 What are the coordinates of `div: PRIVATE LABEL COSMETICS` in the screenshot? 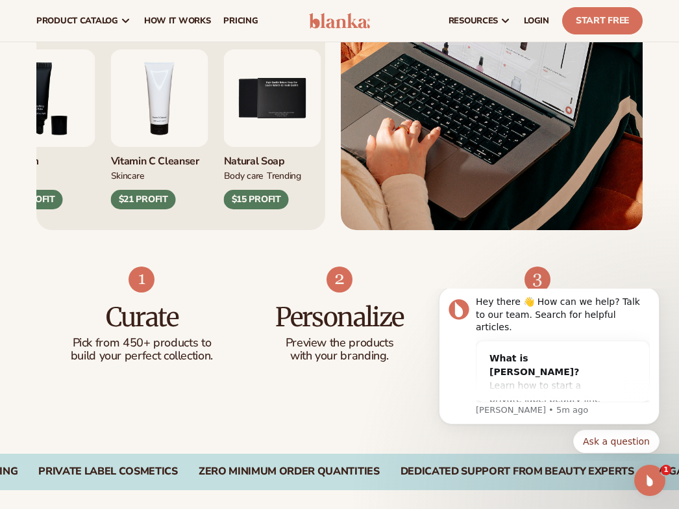 It's located at (108, 471).